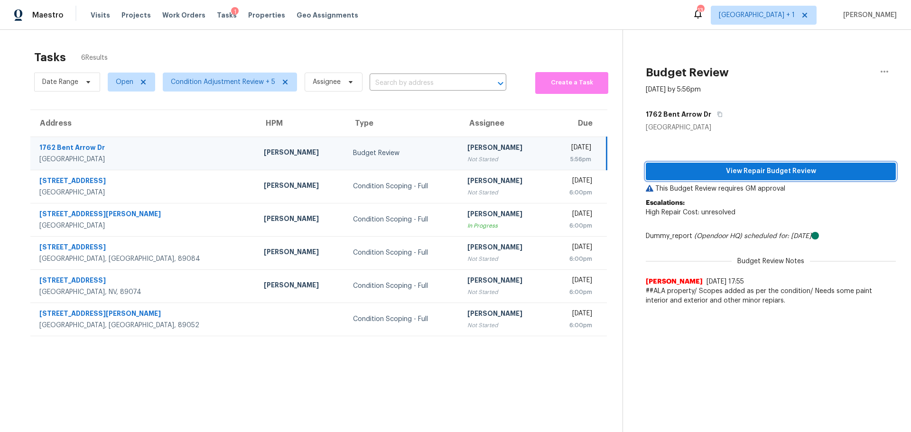 Image resolution: width=911 pixels, height=432 pixels. Describe the element at coordinates (771, 296) in the screenshot. I see `span: ##ALA property/ Scopes added as per the condition/ Needs some paint interior and exterior and oth...` at that location.